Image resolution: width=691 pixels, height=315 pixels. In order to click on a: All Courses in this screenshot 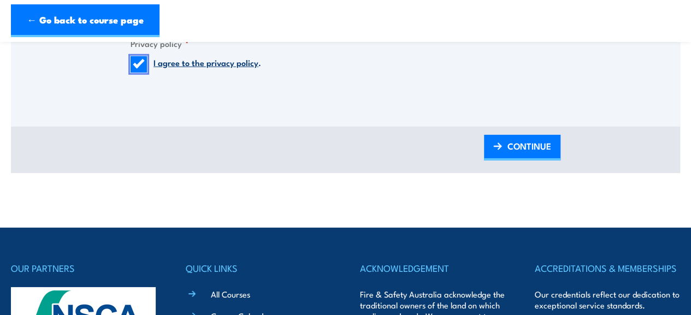, I will do `click(230, 294)`.